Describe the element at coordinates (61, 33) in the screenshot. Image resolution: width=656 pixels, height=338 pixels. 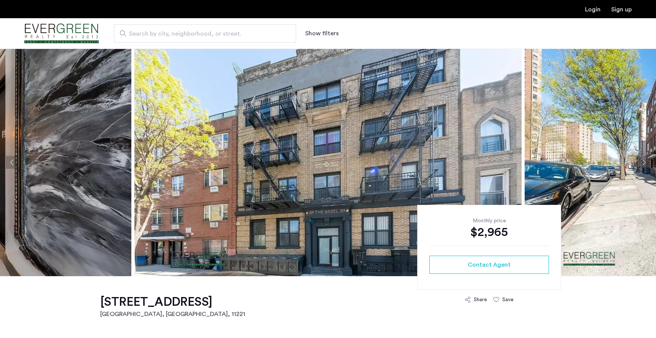
I see `img: logo` at that location.